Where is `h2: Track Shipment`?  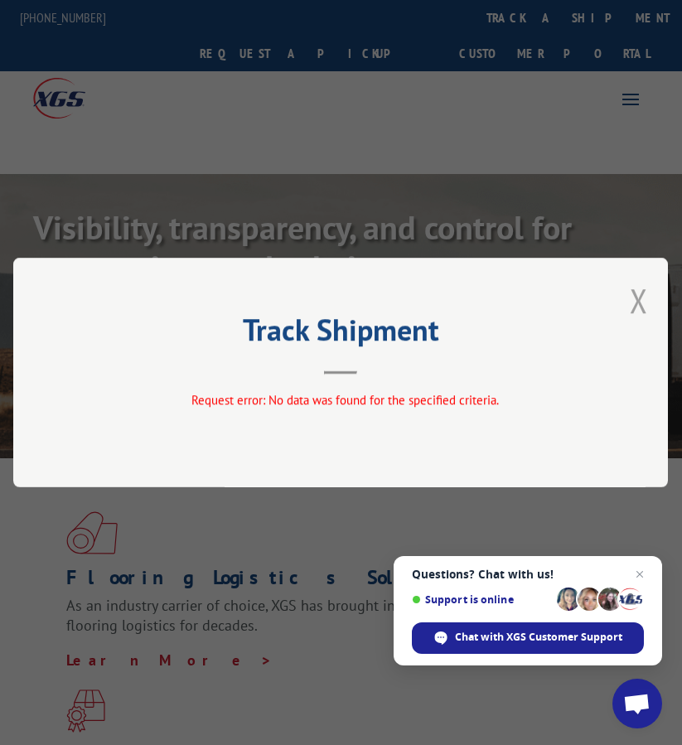
h2: Track Shipment is located at coordinates (341, 334).